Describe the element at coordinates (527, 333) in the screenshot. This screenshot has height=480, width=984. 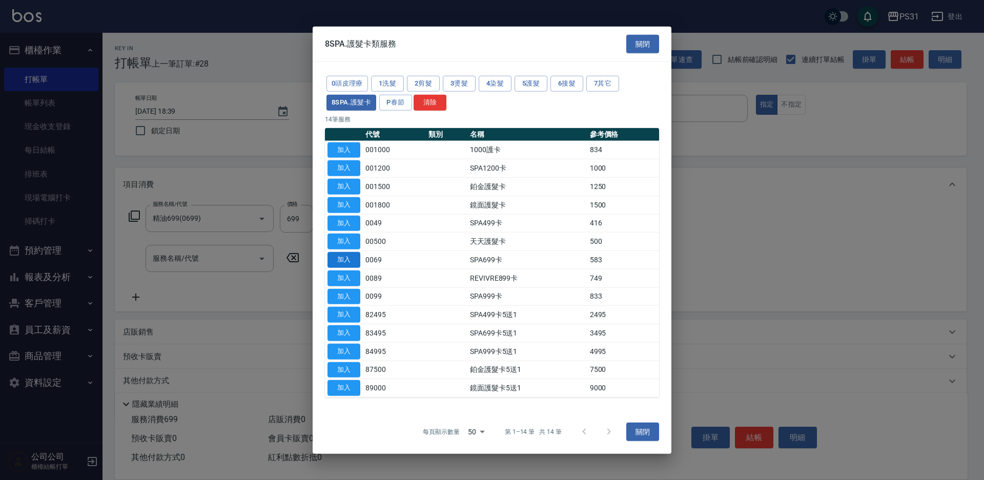
I see `td: SPA699卡5送1` at that location.